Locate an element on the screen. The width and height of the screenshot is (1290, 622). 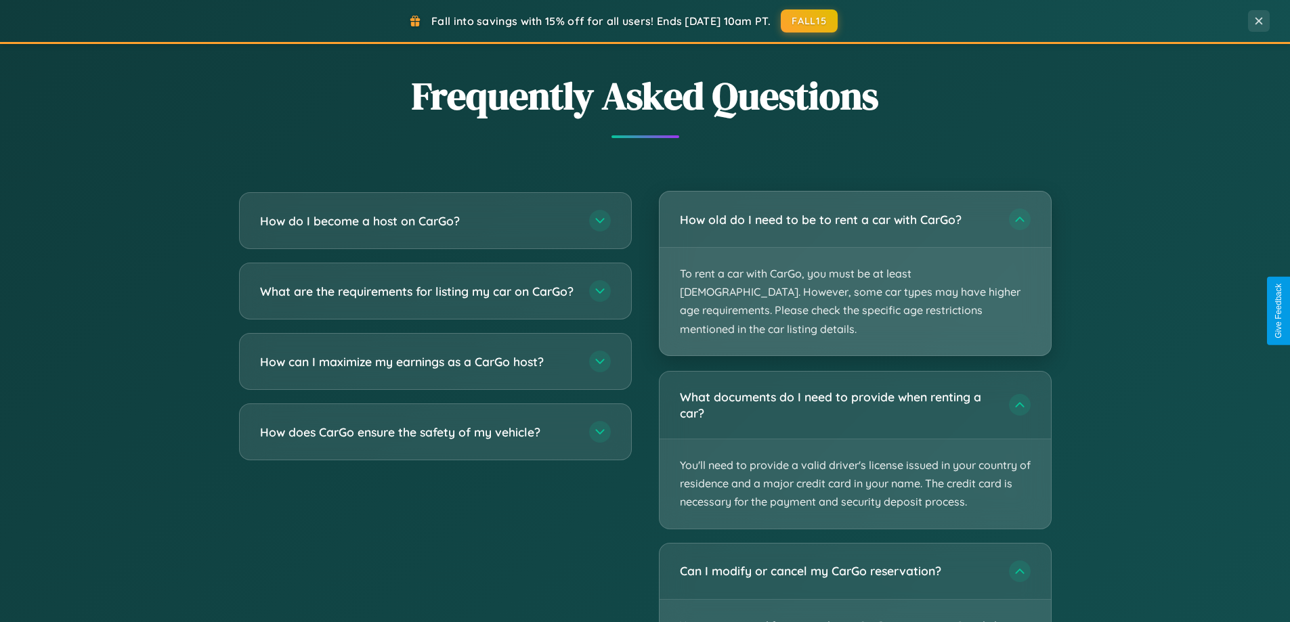
div: Give Feedback is located at coordinates (1278, 311).